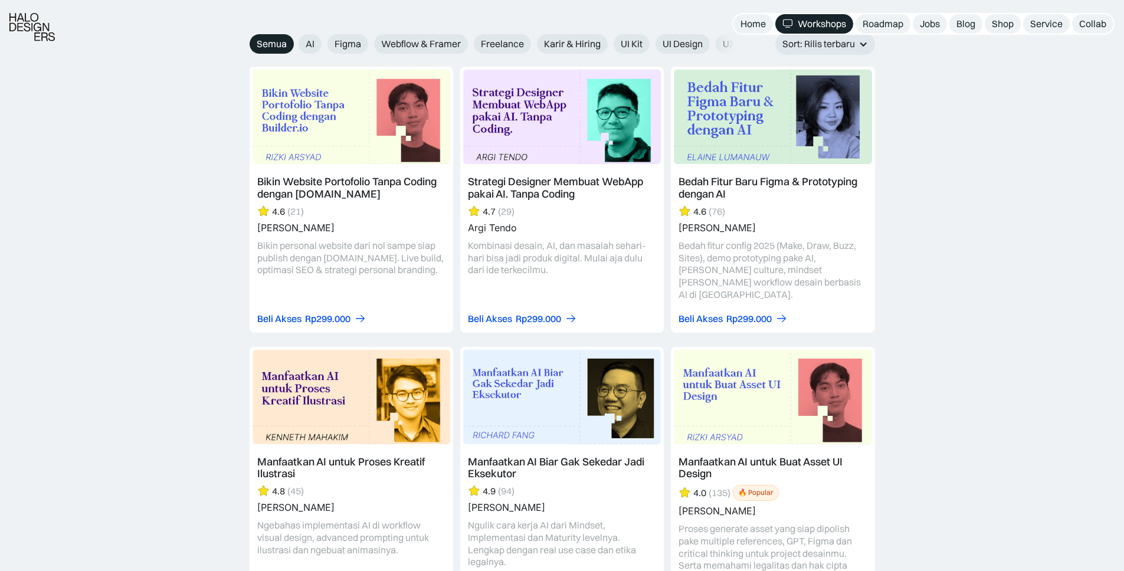 The image size is (1124, 571). I want to click on span: UI Design, so click(683, 44).